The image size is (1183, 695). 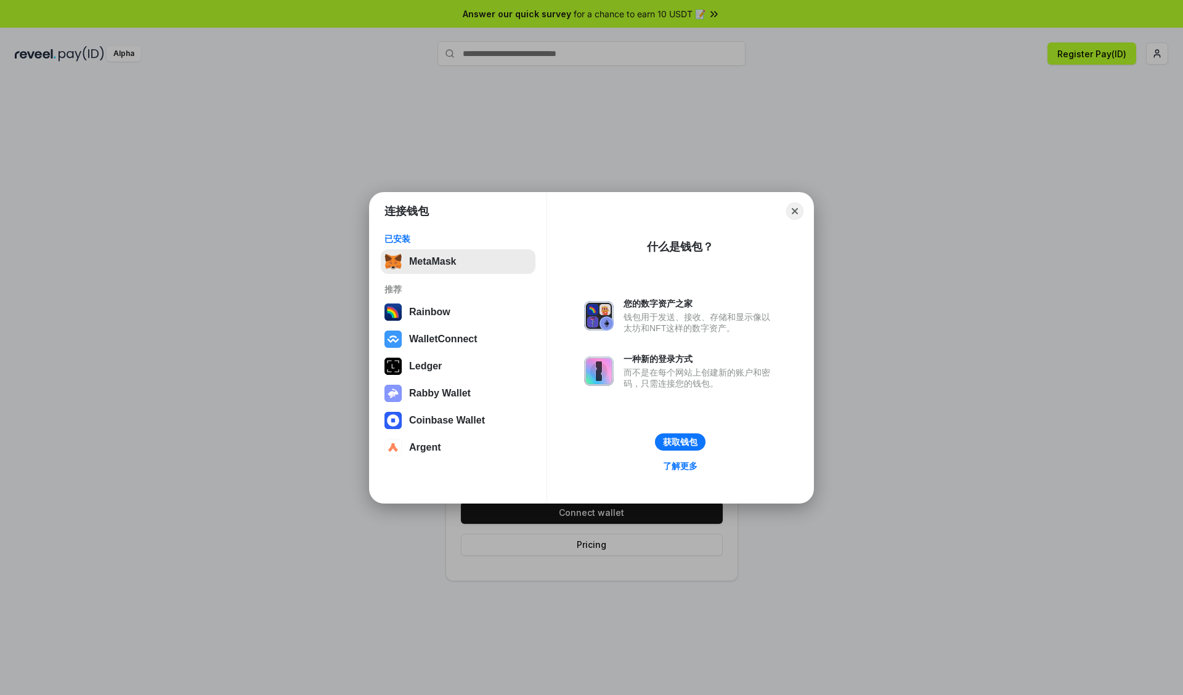 What do you see at coordinates (700, 359) in the screenshot?
I see `div: 一种新的登录方式` at bounding box center [700, 359].